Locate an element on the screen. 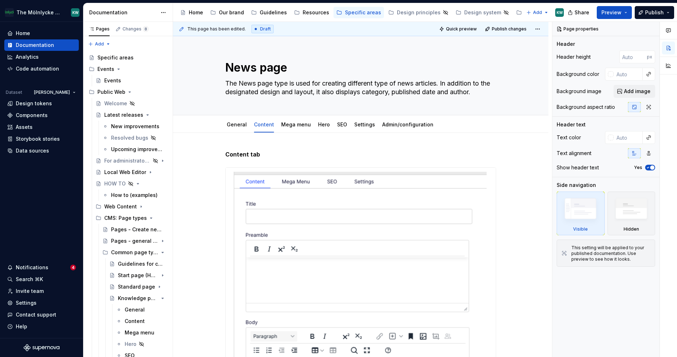 The width and height of the screenshot is (677, 357). div: Code automation is located at coordinates (37, 69).